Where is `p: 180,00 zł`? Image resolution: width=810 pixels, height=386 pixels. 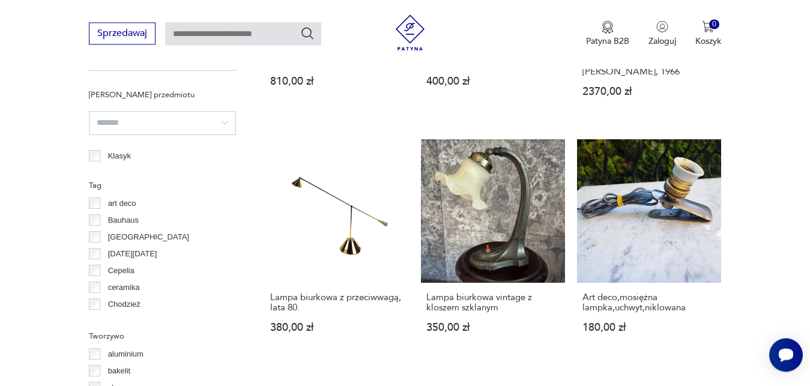
p: 180,00 zł is located at coordinates (649, 327).